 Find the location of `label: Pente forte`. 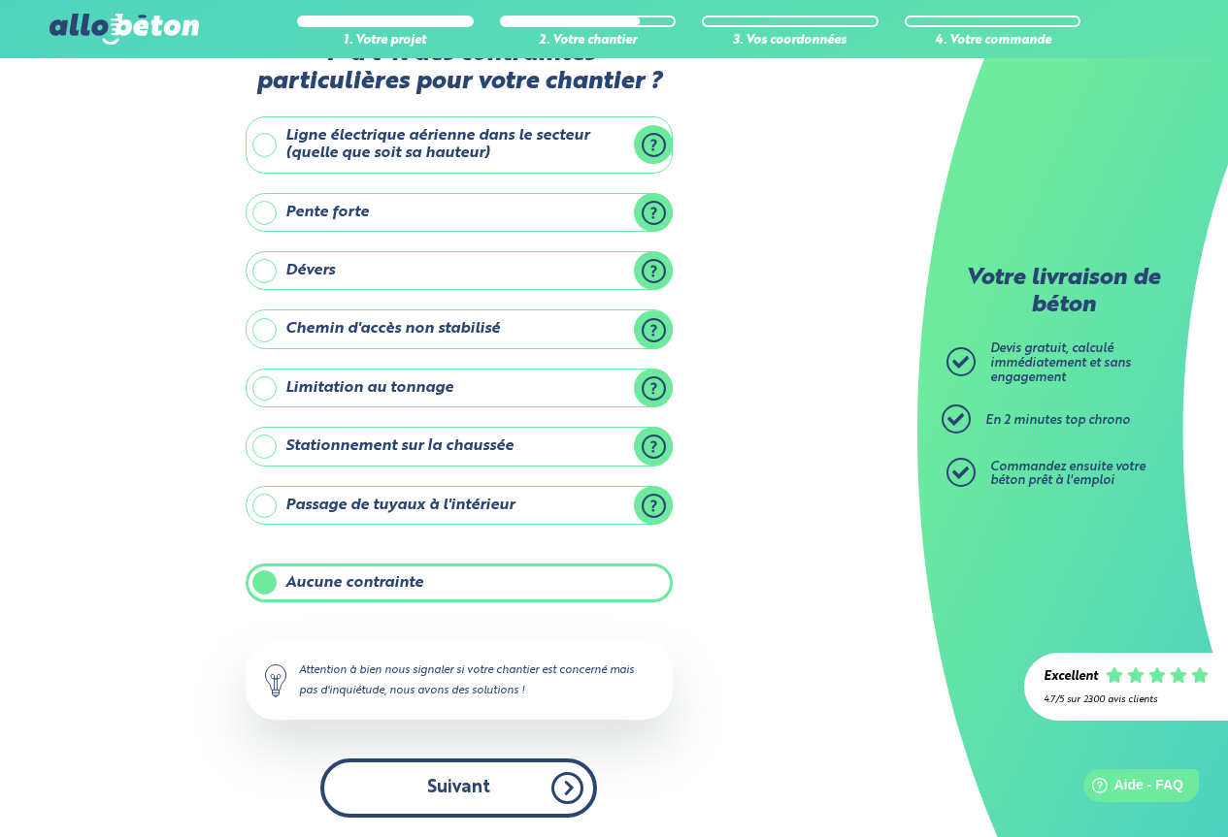

label: Pente forte is located at coordinates (459, 213).